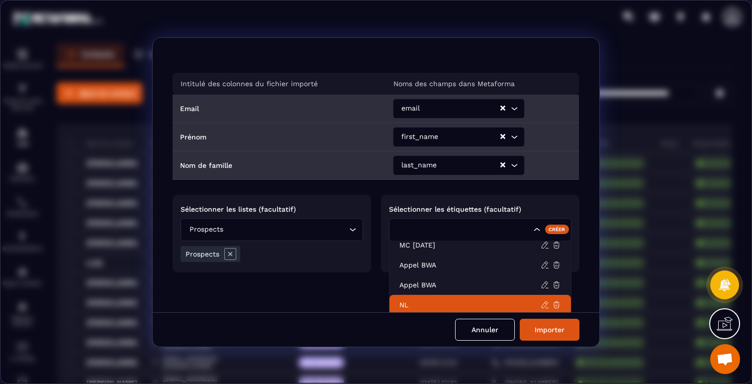 The width and height of the screenshot is (752, 384). What do you see at coordinates (411, 108) in the screenshot?
I see `span: email` at bounding box center [411, 108].